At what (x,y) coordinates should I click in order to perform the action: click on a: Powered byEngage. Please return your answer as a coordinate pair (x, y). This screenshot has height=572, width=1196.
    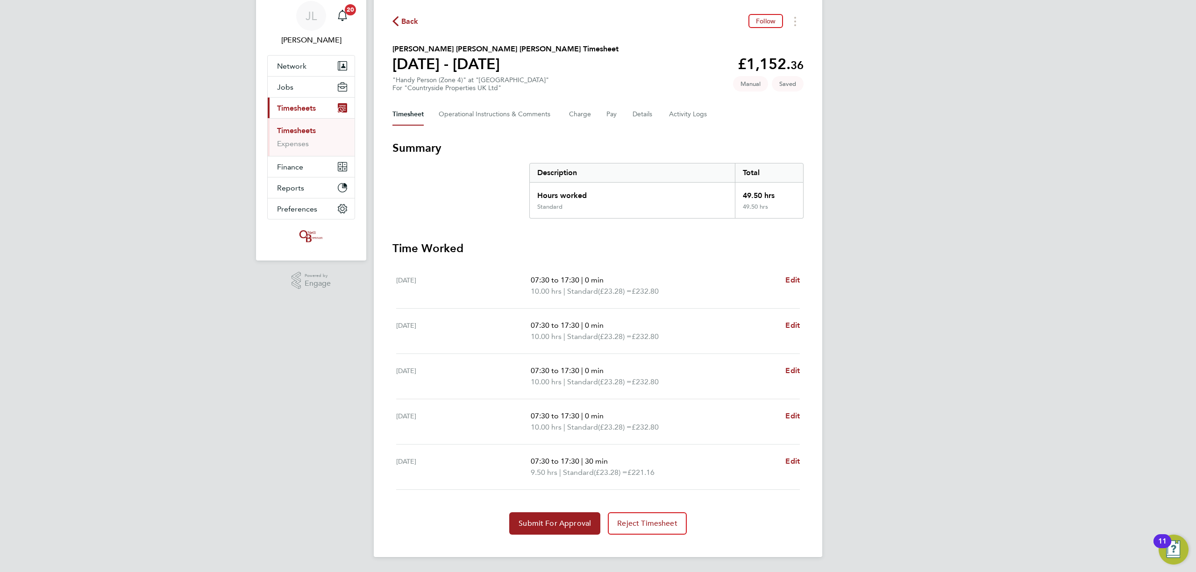
    Looking at the image, I should click on (311, 281).